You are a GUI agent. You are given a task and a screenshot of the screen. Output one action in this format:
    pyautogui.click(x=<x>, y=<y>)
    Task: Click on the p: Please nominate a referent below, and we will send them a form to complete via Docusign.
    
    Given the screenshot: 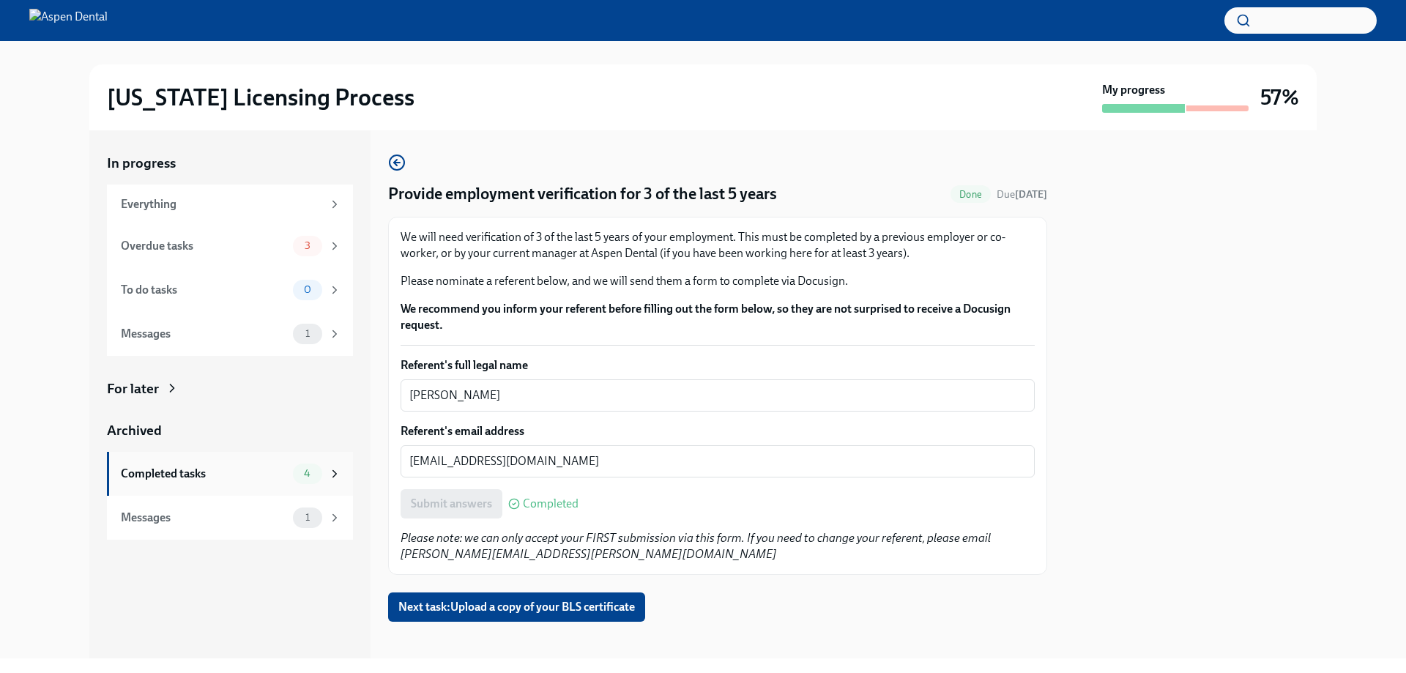 What is the action you would take?
    pyautogui.click(x=717, y=281)
    